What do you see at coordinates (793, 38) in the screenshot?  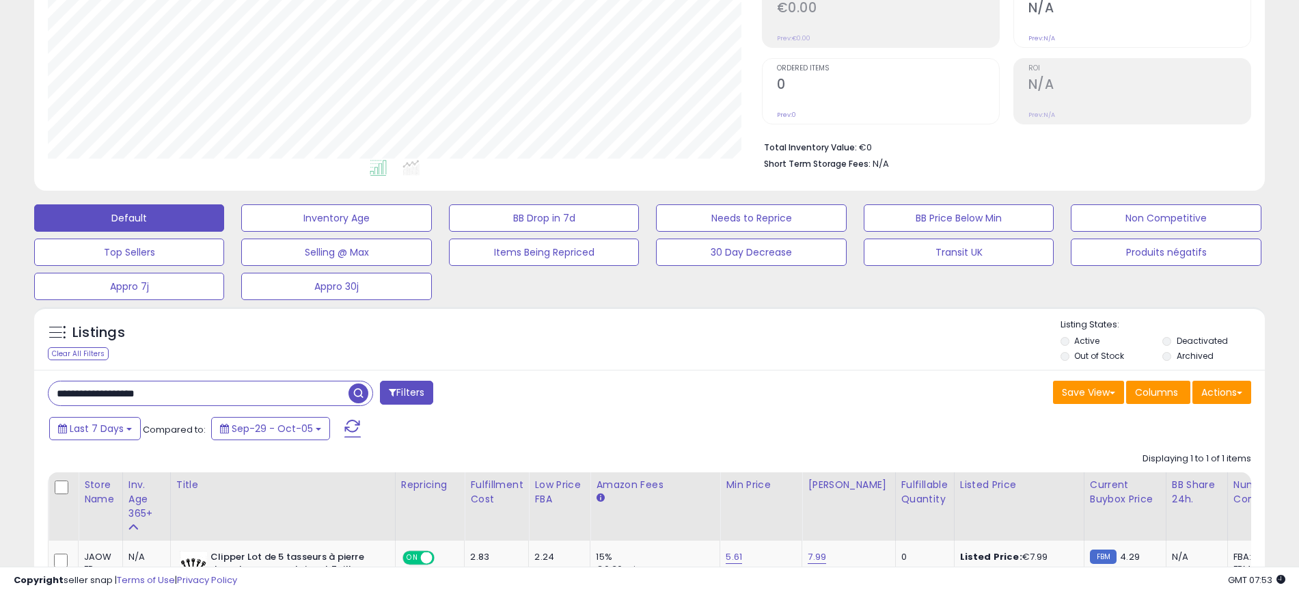 I see `small: Prev: €0.00` at bounding box center [793, 38].